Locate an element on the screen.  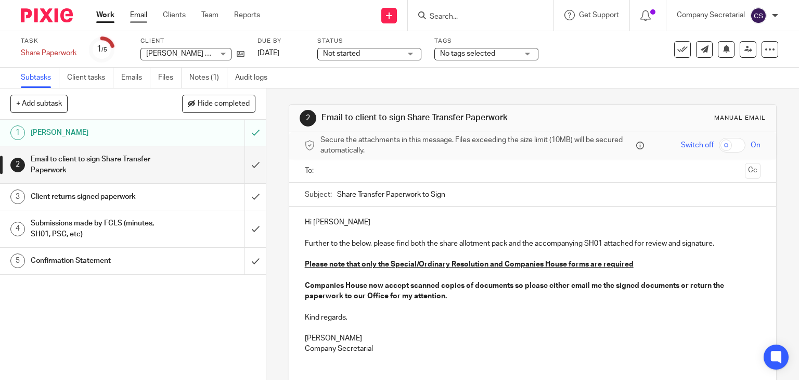
a: Team is located at coordinates (210, 15).